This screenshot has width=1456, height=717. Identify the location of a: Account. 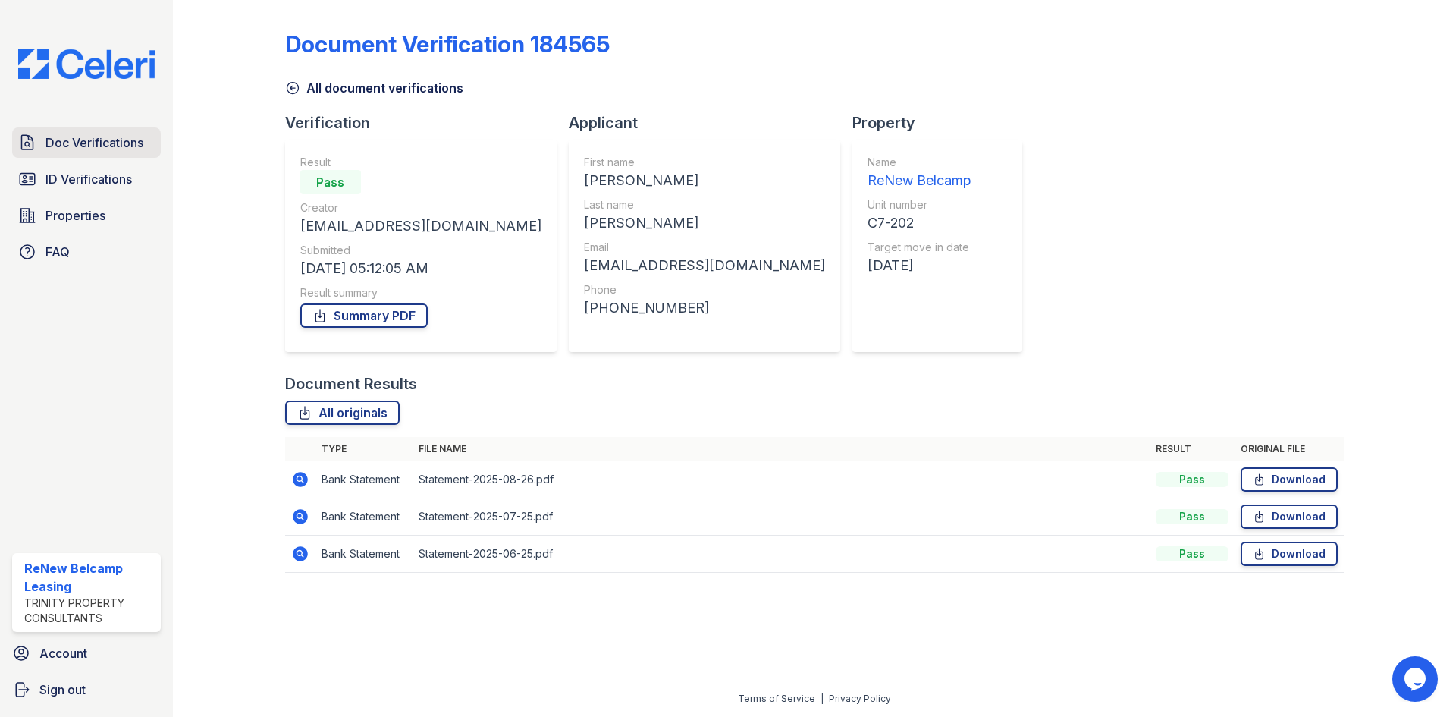
(86, 653).